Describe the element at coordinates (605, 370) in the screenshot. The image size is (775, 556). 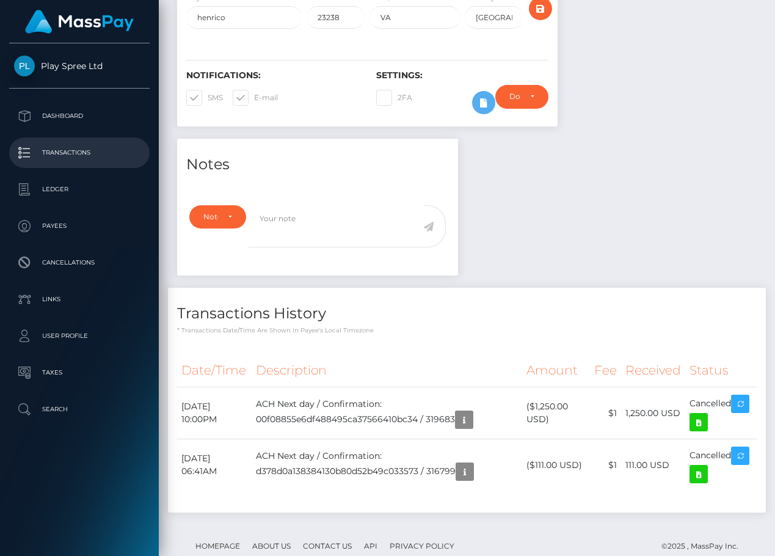
I see `th: Fee` at that location.